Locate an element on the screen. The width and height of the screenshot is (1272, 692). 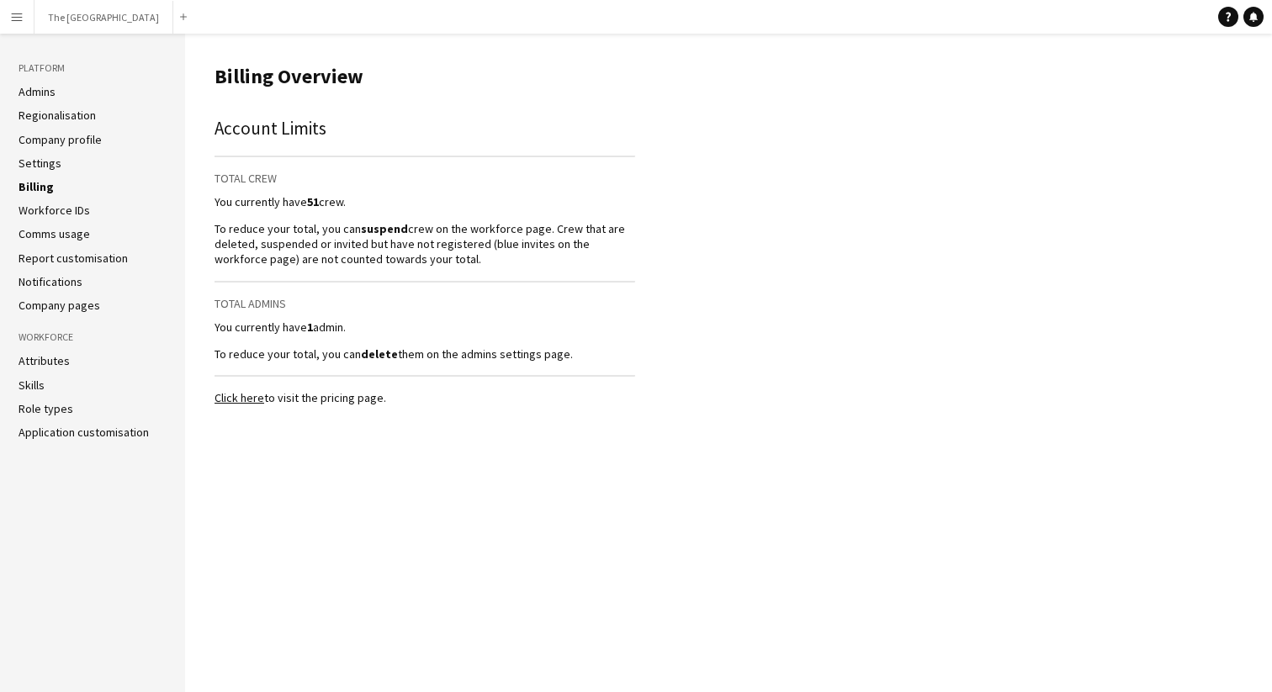
a: Admins is located at coordinates (37, 92).